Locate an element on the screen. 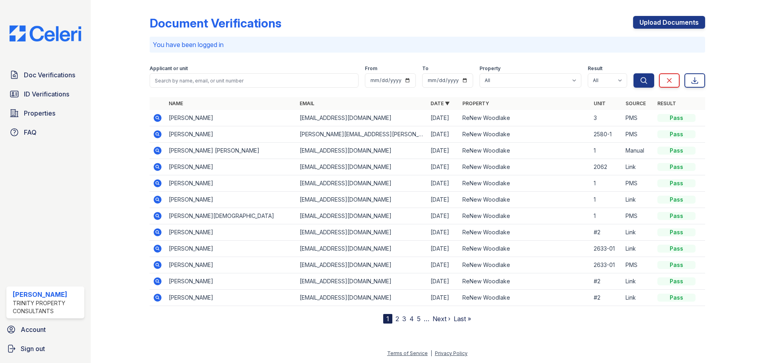  span: ID Verifications is located at coordinates (47, 94).